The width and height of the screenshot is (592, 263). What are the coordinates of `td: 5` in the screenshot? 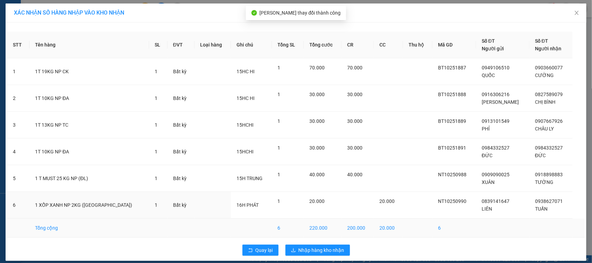 It's located at (18, 178).